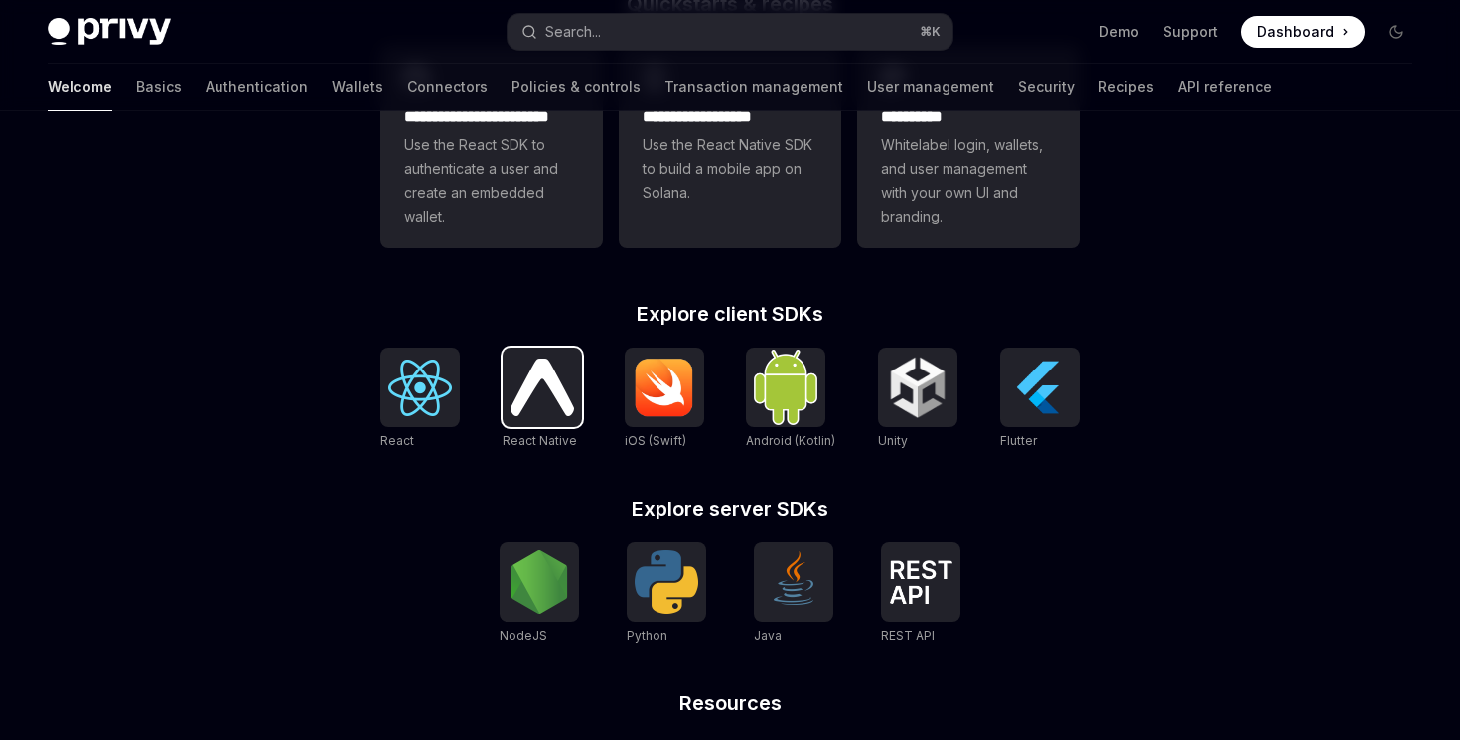  I want to click on a: iOS (Swift)iOS (Swift), so click(664, 399).